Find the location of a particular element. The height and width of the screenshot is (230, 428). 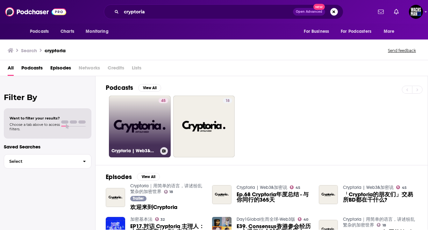

span: Choose a tab above to access filters. is located at coordinates (35, 127).